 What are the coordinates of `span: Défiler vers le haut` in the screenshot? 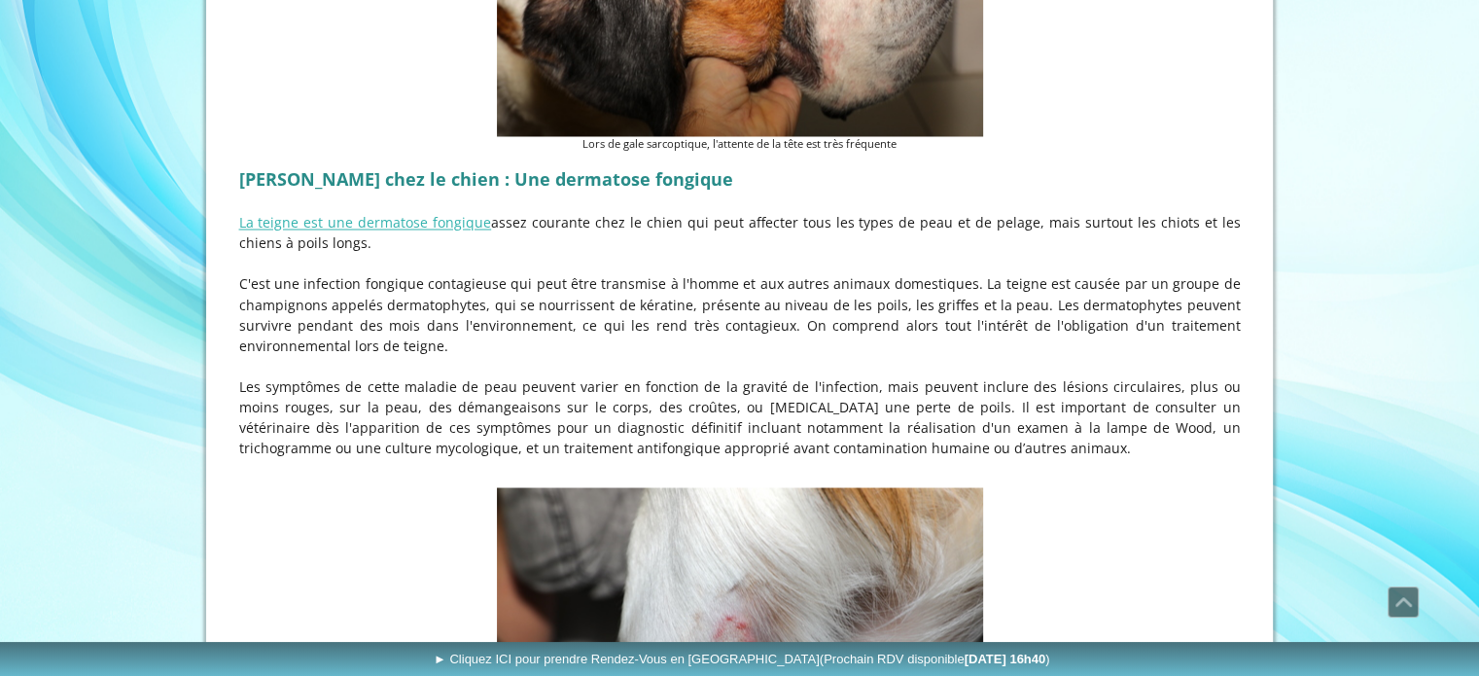 It's located at (1403, 602).